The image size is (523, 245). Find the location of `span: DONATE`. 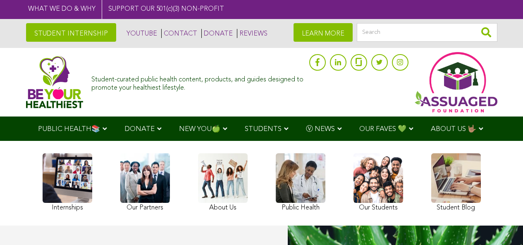

span: DONATE is located at coordinates (139, 129).